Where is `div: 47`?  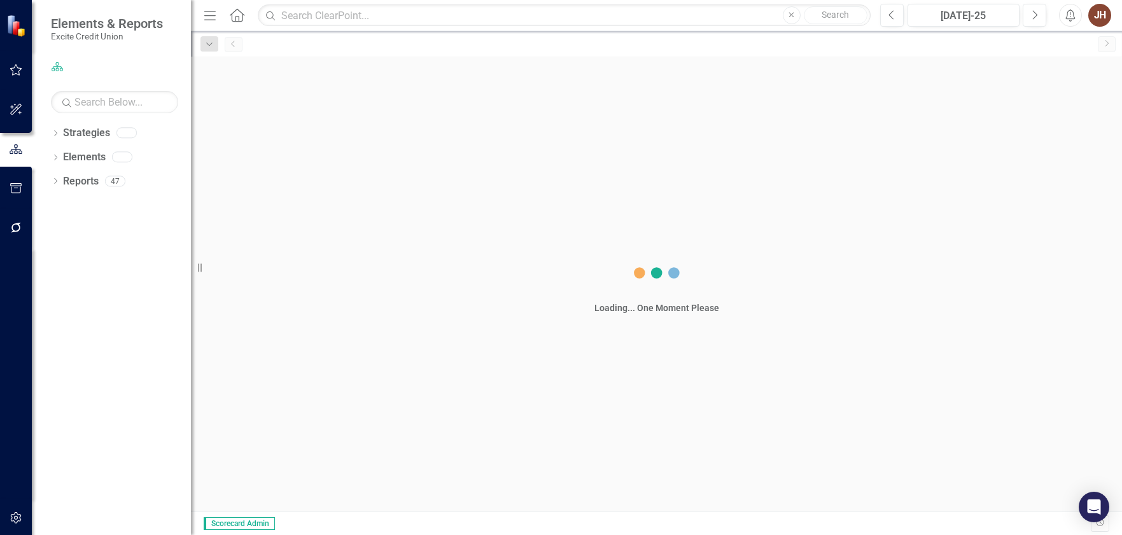 div: 47 is located at coordinates (115, 181).